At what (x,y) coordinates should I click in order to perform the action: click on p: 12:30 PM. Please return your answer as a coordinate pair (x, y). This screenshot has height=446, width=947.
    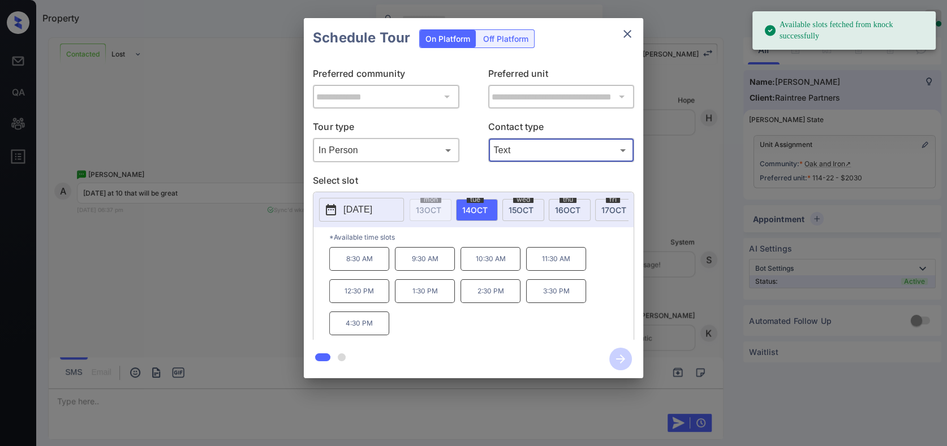
    Looking at the image, I should click on (359, 291).